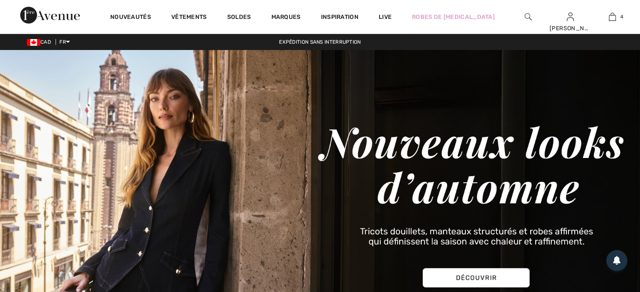 This screenshot has height=292, width=640. Describe the element at coordinates (40, 42) in the screenshot. I see `span: CAD` at that location.